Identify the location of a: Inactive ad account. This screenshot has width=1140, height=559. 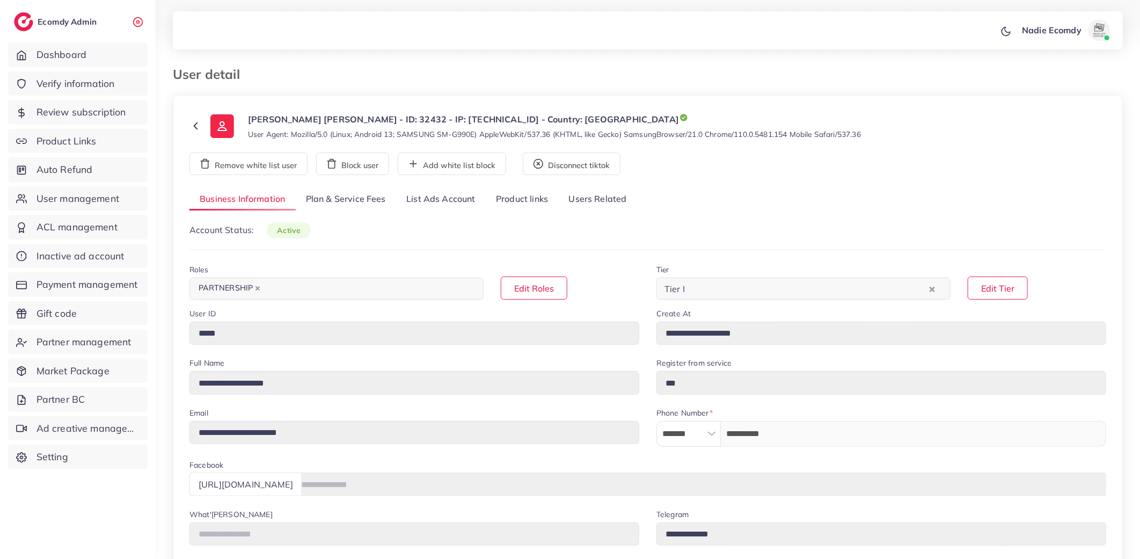
(78, 256).